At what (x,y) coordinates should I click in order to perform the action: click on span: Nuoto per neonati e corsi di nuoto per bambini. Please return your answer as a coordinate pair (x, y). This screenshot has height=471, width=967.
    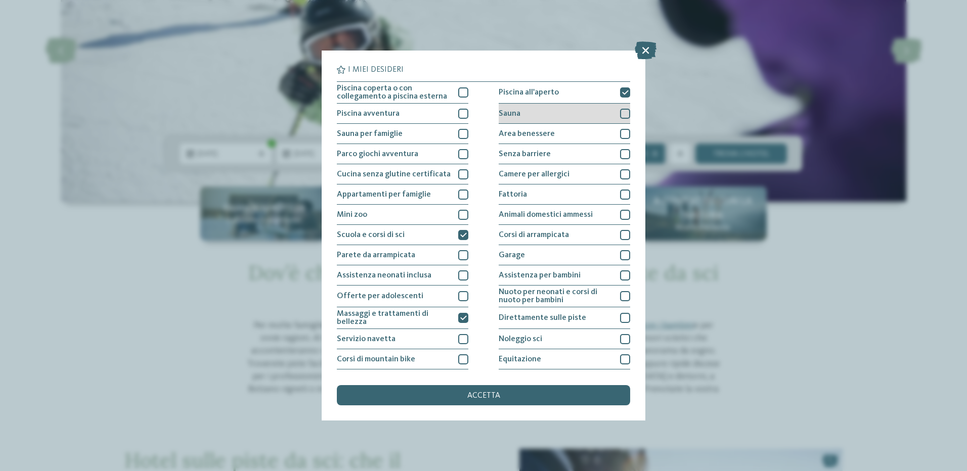
    Looking at the image, I should click on (555, 296).